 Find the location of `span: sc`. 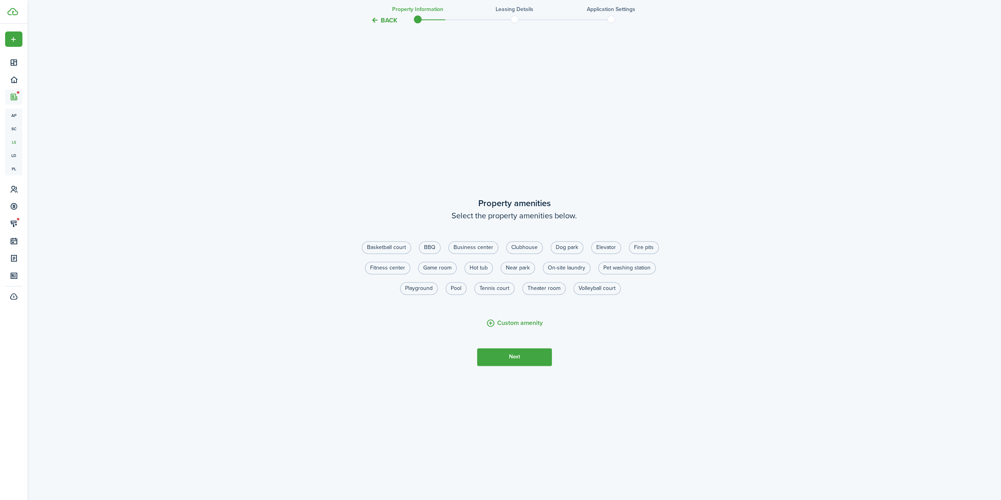

span: sc is located at coordinates (14, 129).